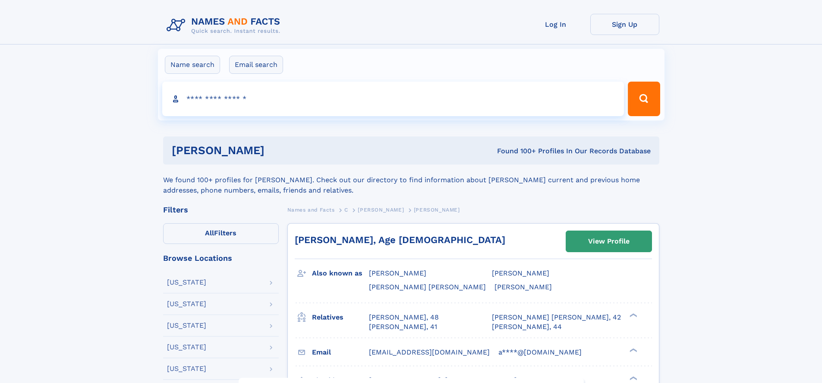  Describe the element at coordinates (341, 273) in the screenshot. I see `h3: Also known as` at that location.